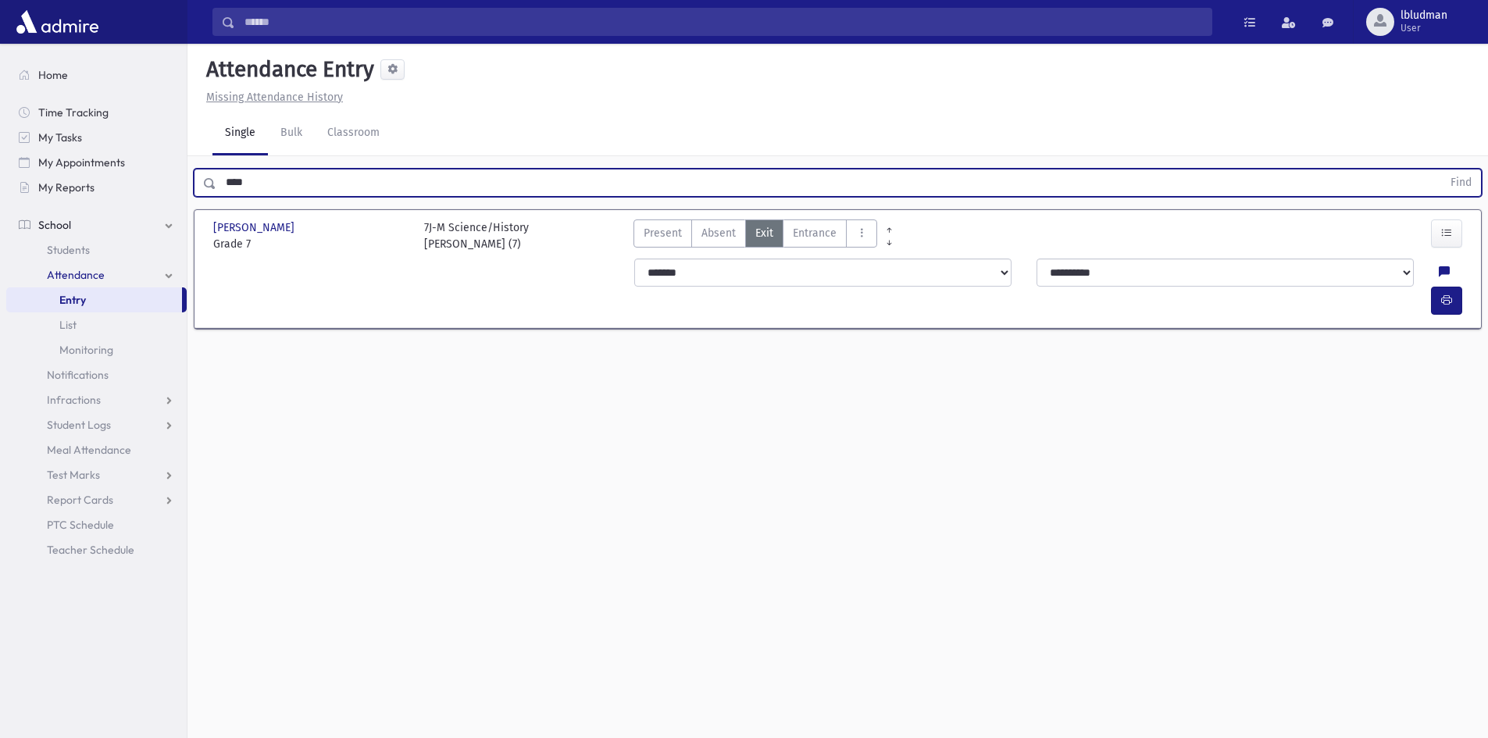  What do you see at coordinates (274, 97) in the screenshot?
I see `u: Missing Attendance History` at bounding box center [274, 97].